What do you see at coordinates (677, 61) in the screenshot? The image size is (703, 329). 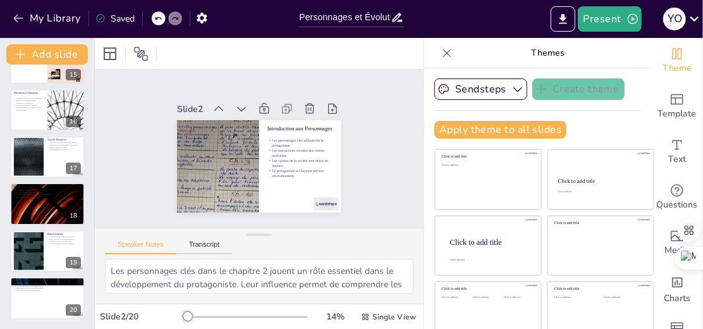 I see `div: Change the overall theme` at bounding box center [677, 61].